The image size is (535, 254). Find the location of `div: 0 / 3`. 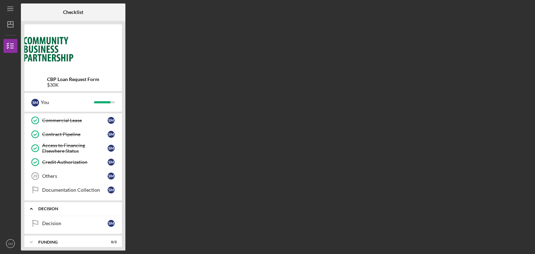

div: 0 / 3 is located at coordinates (110, 243).